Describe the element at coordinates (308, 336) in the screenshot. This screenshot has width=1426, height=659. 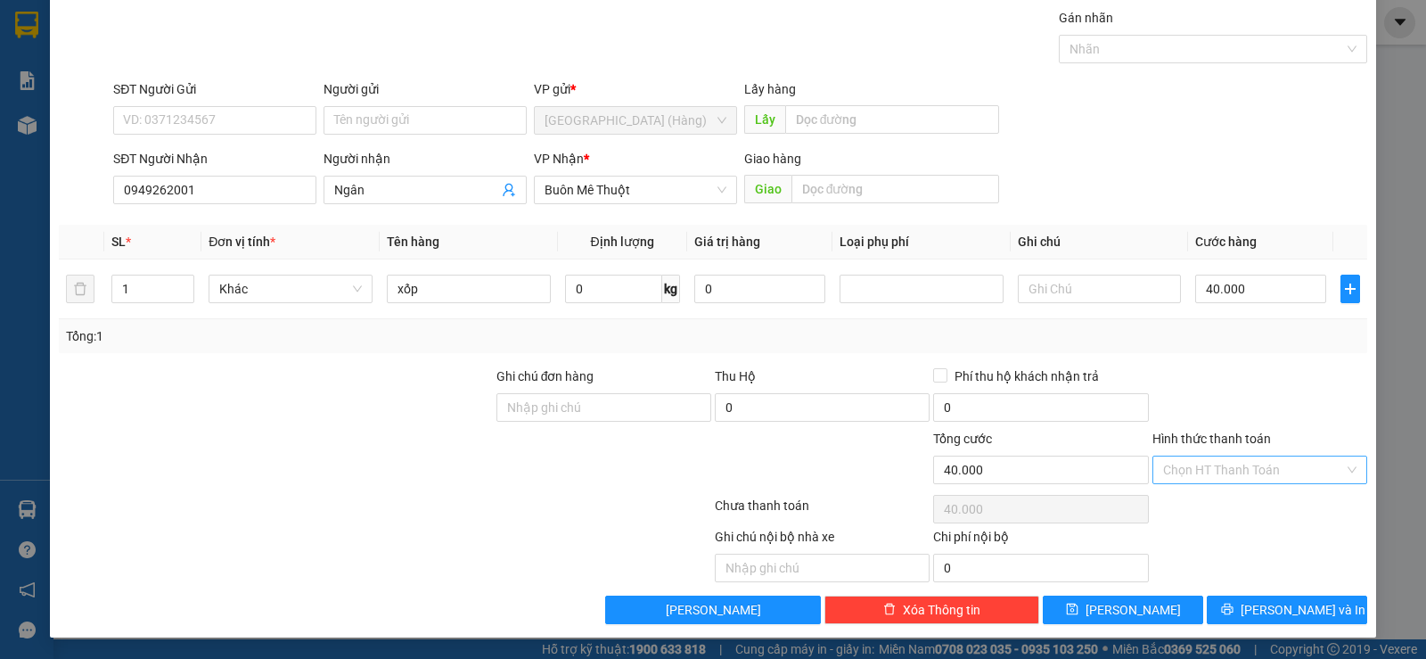
I see `div: Tổng: 1` at that location.